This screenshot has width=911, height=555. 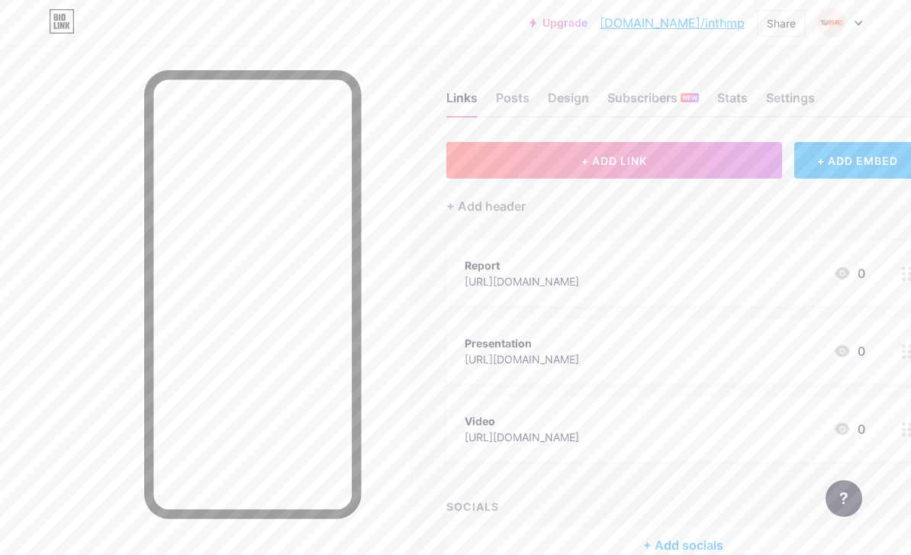 I want to click on button: + ADD LINK, so click(x=614, y=160).